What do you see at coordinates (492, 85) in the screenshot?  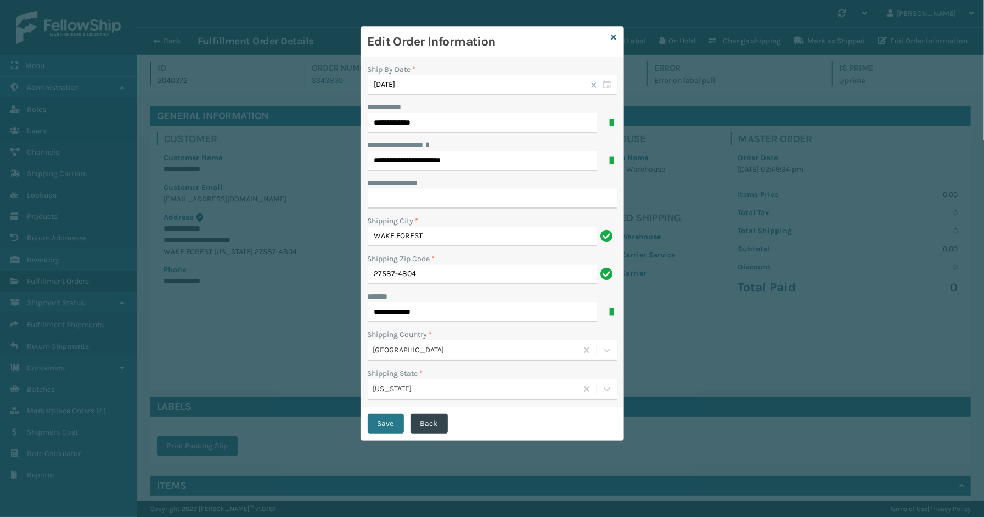 I see `input: MM/DD/YYYY` at bounding box center [492, 85].